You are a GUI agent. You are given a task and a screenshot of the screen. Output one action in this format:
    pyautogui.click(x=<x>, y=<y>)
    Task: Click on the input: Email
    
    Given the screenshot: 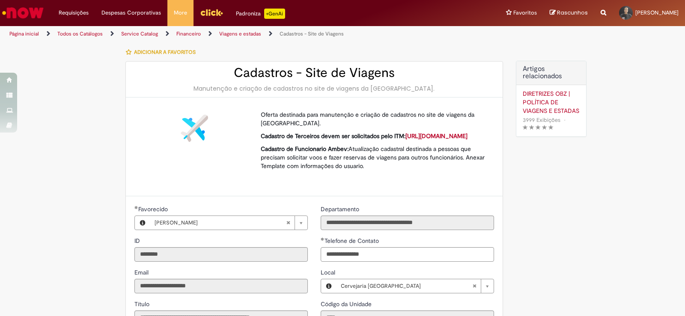 What is the action you would take?
    pyautogui.click(x=221, y=286)
    